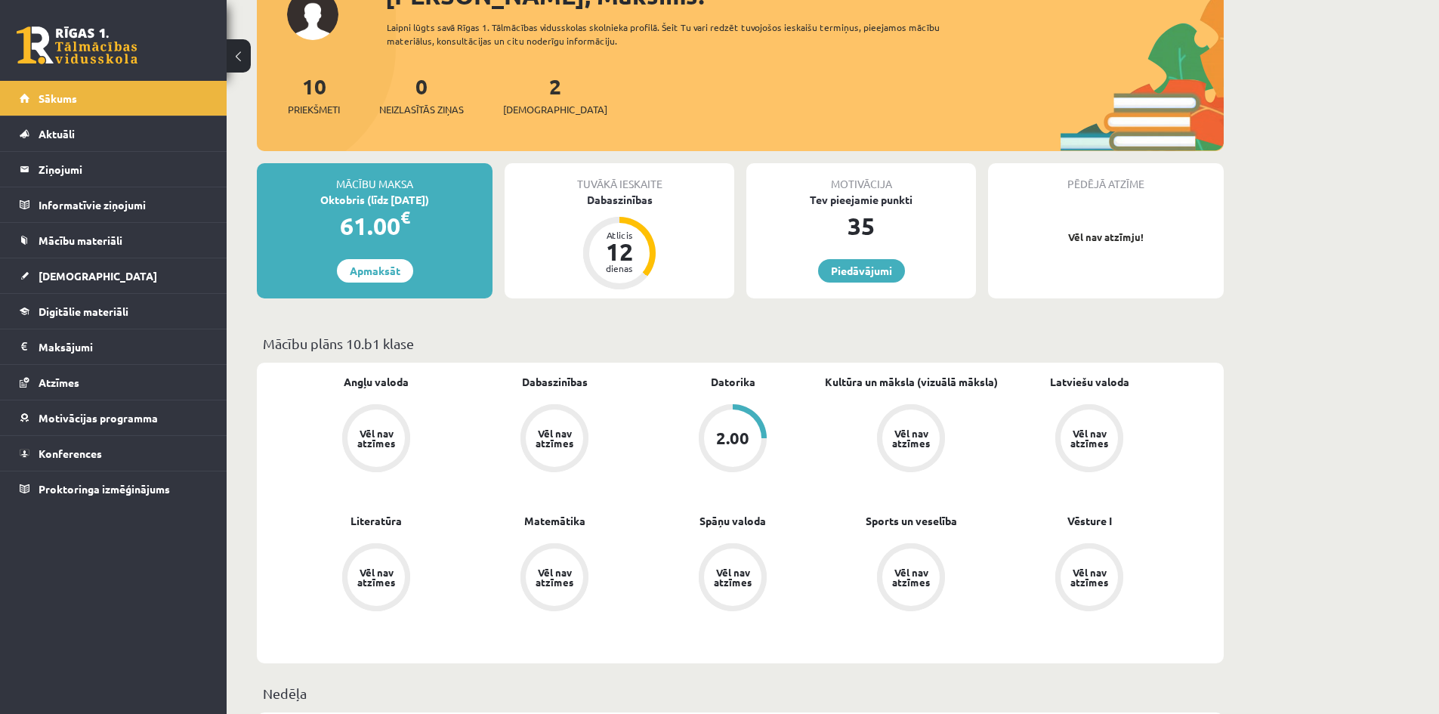  What do you see at coordinates (113, 453) in the screenshot?
I see `a: Konferences` at bounding box center [113, 453].